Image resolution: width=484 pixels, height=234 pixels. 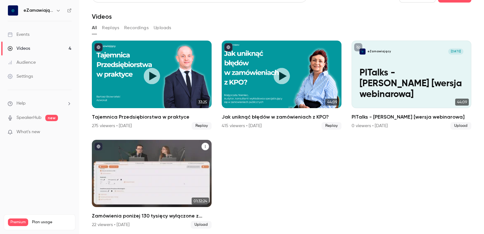 I want to click on h2: Zamówienia poniżej 130 tysięcy wyłączone z ustawy PZP- krok po kroku, so click(x=152, y=216).